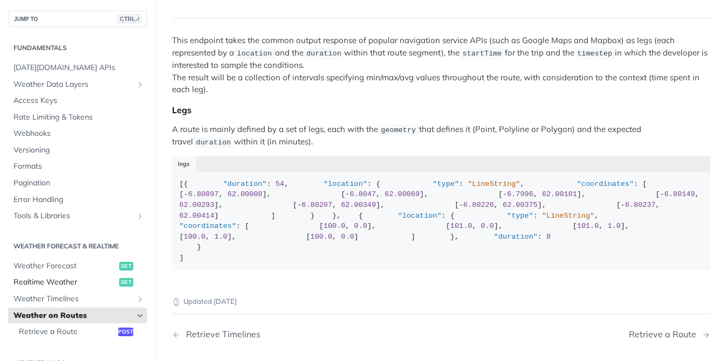 The image size is (727, 361). Describe the element at coordinates (79, 134) in the screenshot. I see `span: Webhooks` at that location.